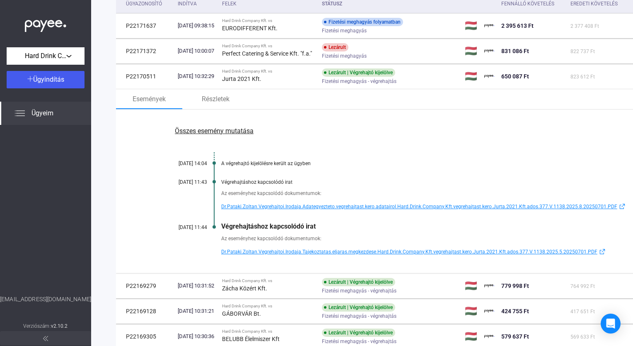  I want to click on img: list.svg, so click(20, 113).